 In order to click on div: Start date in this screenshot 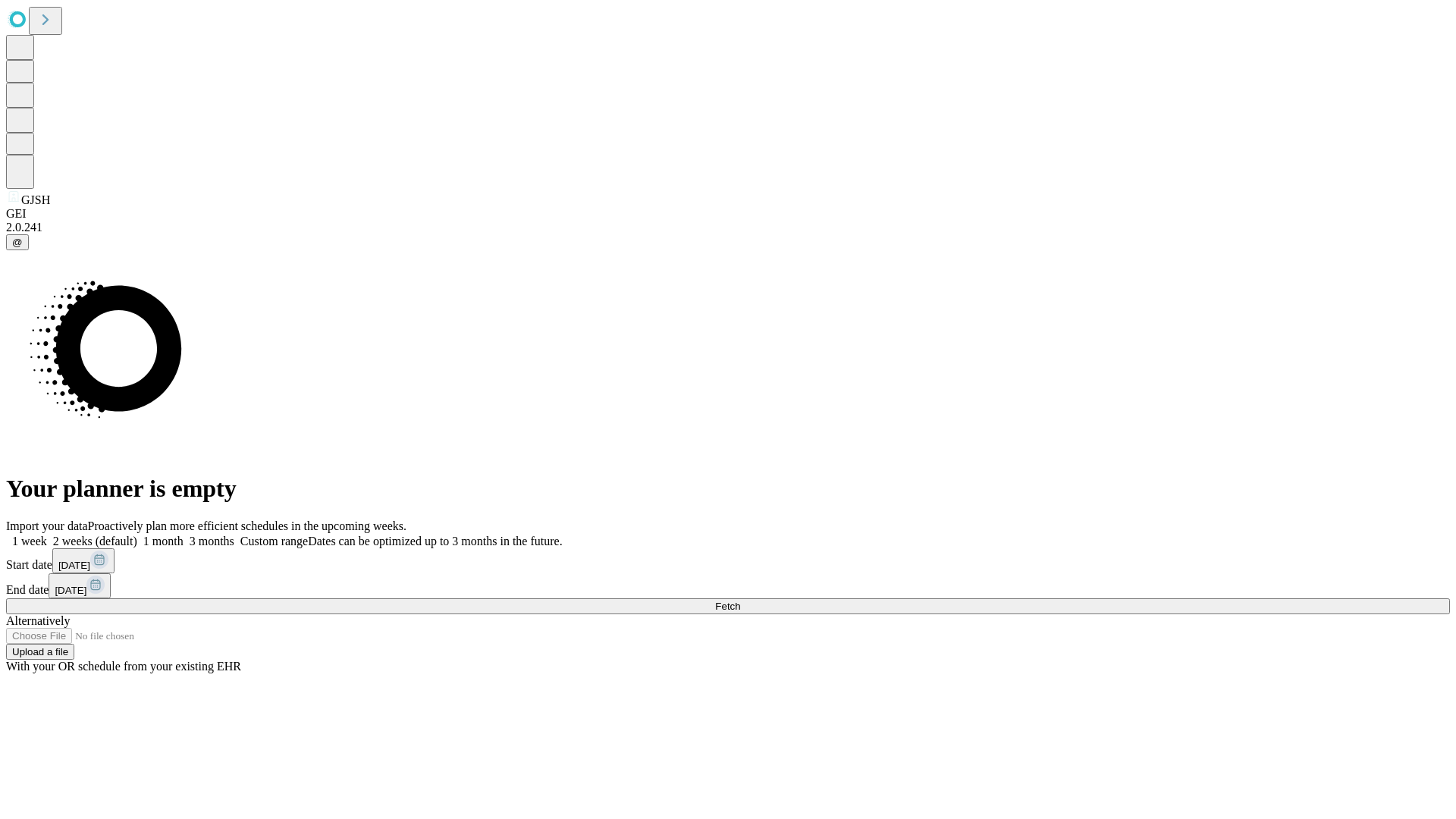, I will do `click(728, 560)`.